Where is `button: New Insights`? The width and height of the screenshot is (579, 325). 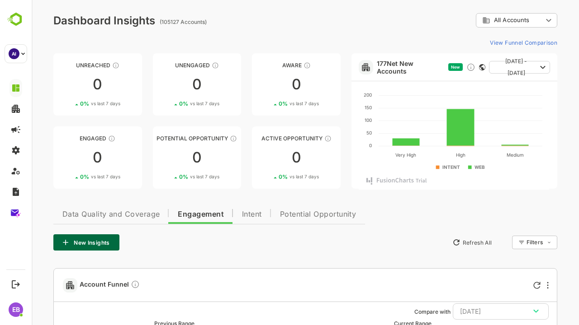 button: New Insights is located at coordinates (55, 243).